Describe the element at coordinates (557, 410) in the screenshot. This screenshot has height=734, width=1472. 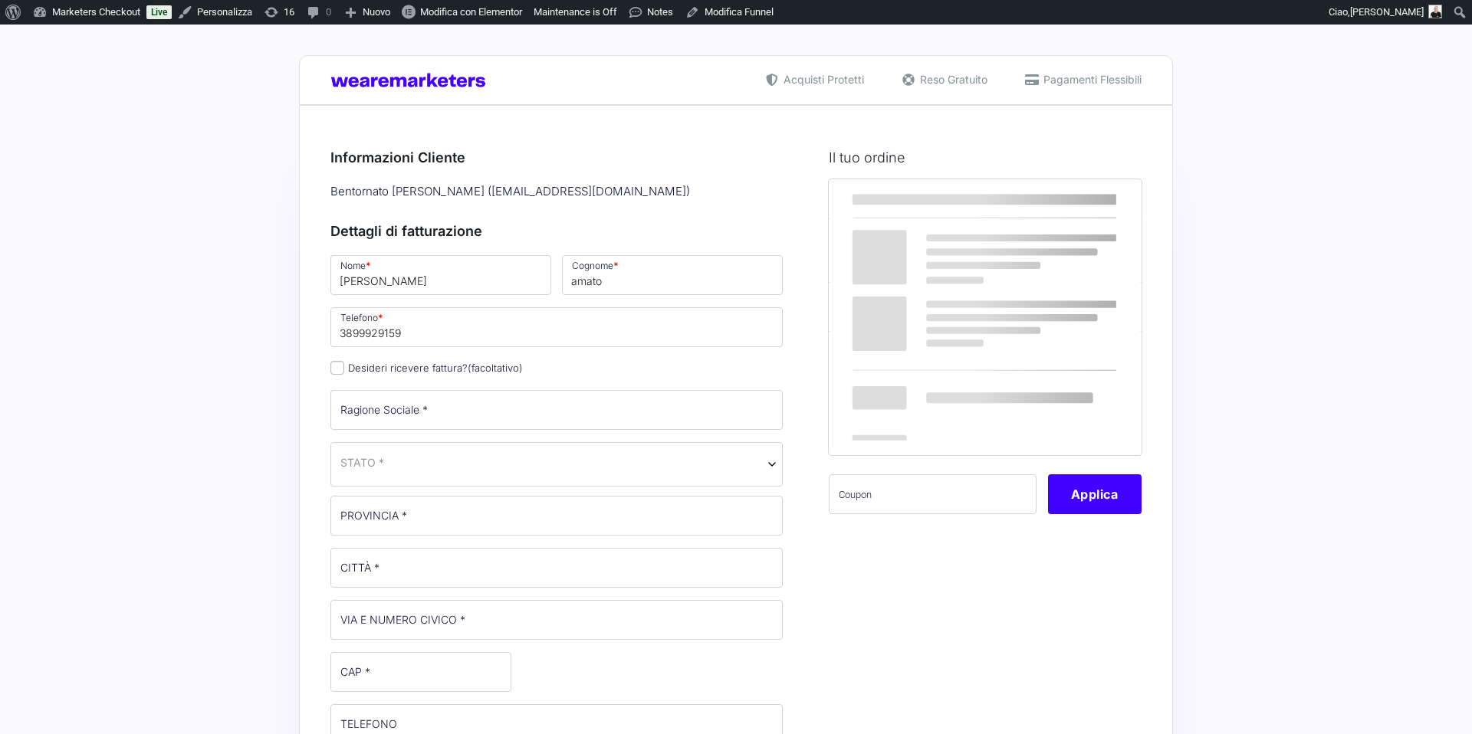
I see `input: Ragione Sociale *` at that location.